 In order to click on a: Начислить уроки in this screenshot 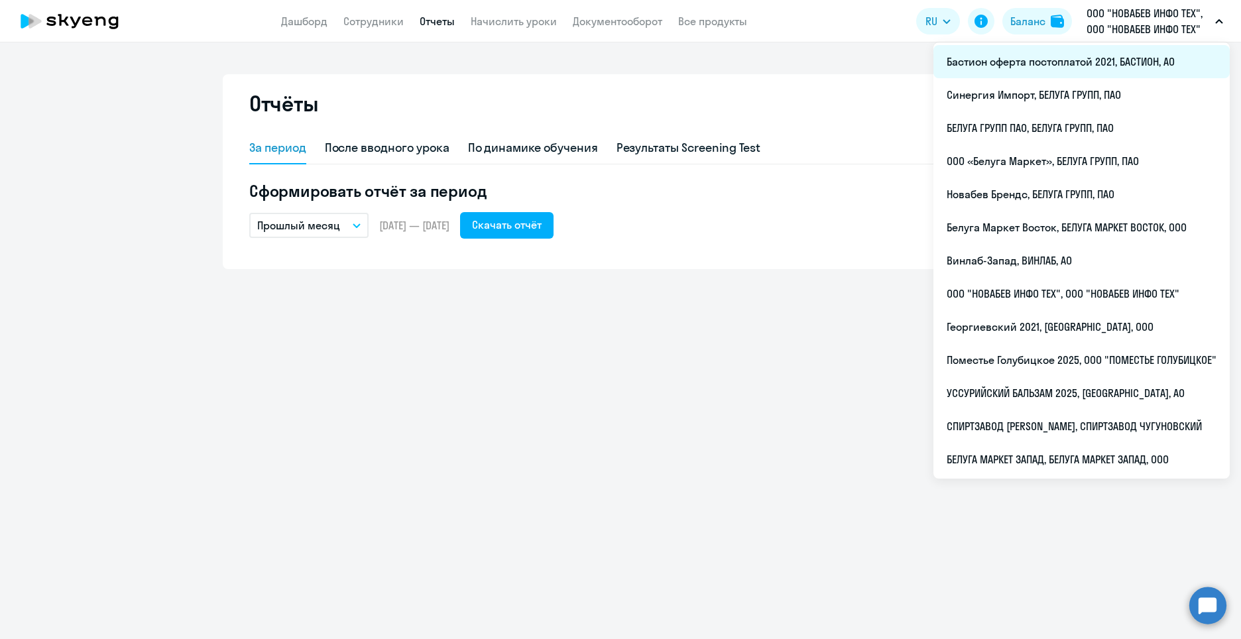, I will do `click(514, 21)`.